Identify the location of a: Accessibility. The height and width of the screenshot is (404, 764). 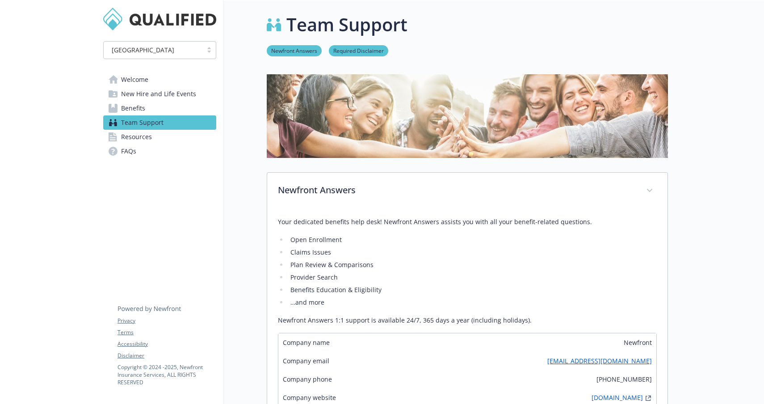
(167, 344).